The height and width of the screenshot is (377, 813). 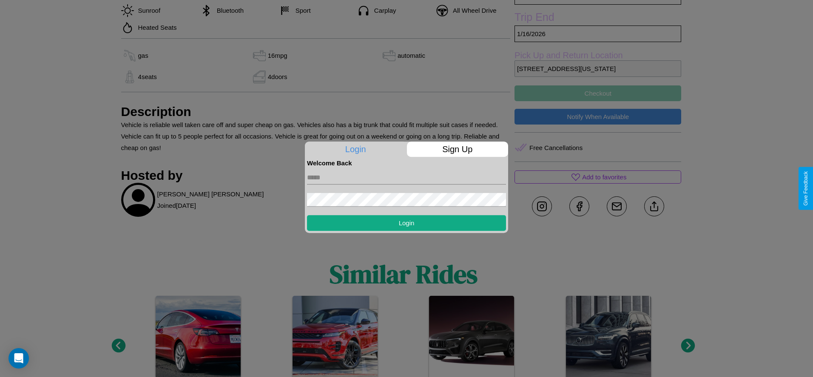 What do you see at coordinates (19, 358) in the screenshot?
I see `div: Open Intercom Messenger` at bounding box center [19, 358].